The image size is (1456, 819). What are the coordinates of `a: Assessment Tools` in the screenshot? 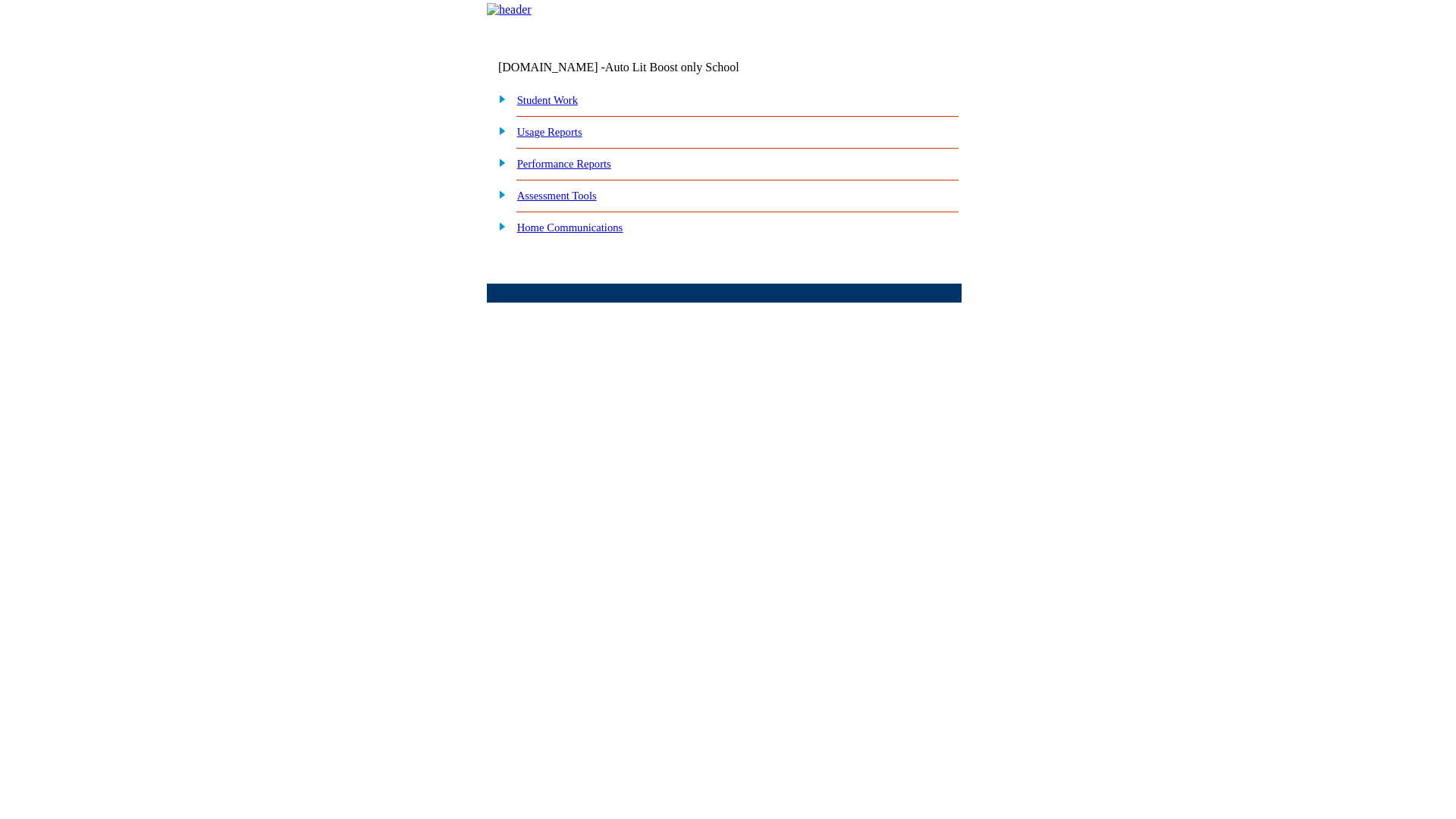 It's located at (557, 196).